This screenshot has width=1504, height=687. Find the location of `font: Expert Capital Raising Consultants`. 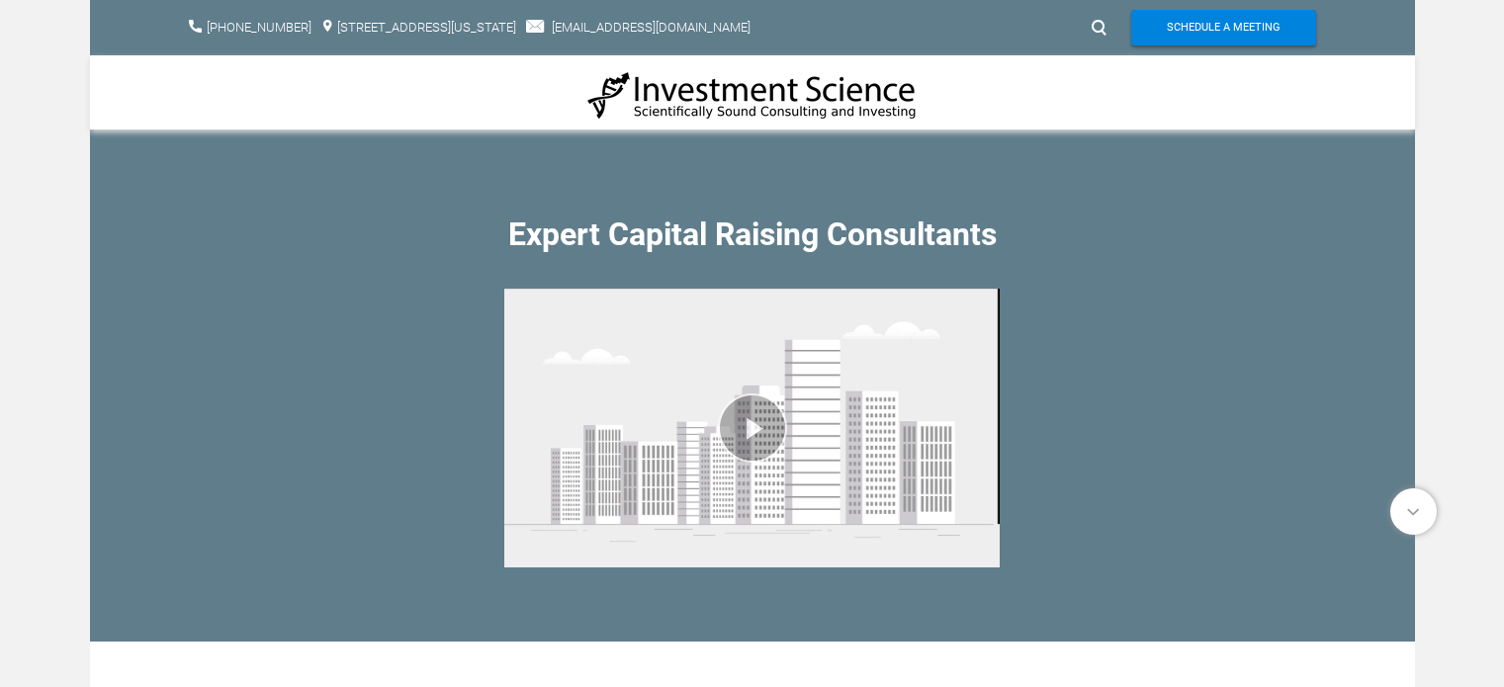

font: Expert Capital Raising Consultants is located at coordinates (752, 234).